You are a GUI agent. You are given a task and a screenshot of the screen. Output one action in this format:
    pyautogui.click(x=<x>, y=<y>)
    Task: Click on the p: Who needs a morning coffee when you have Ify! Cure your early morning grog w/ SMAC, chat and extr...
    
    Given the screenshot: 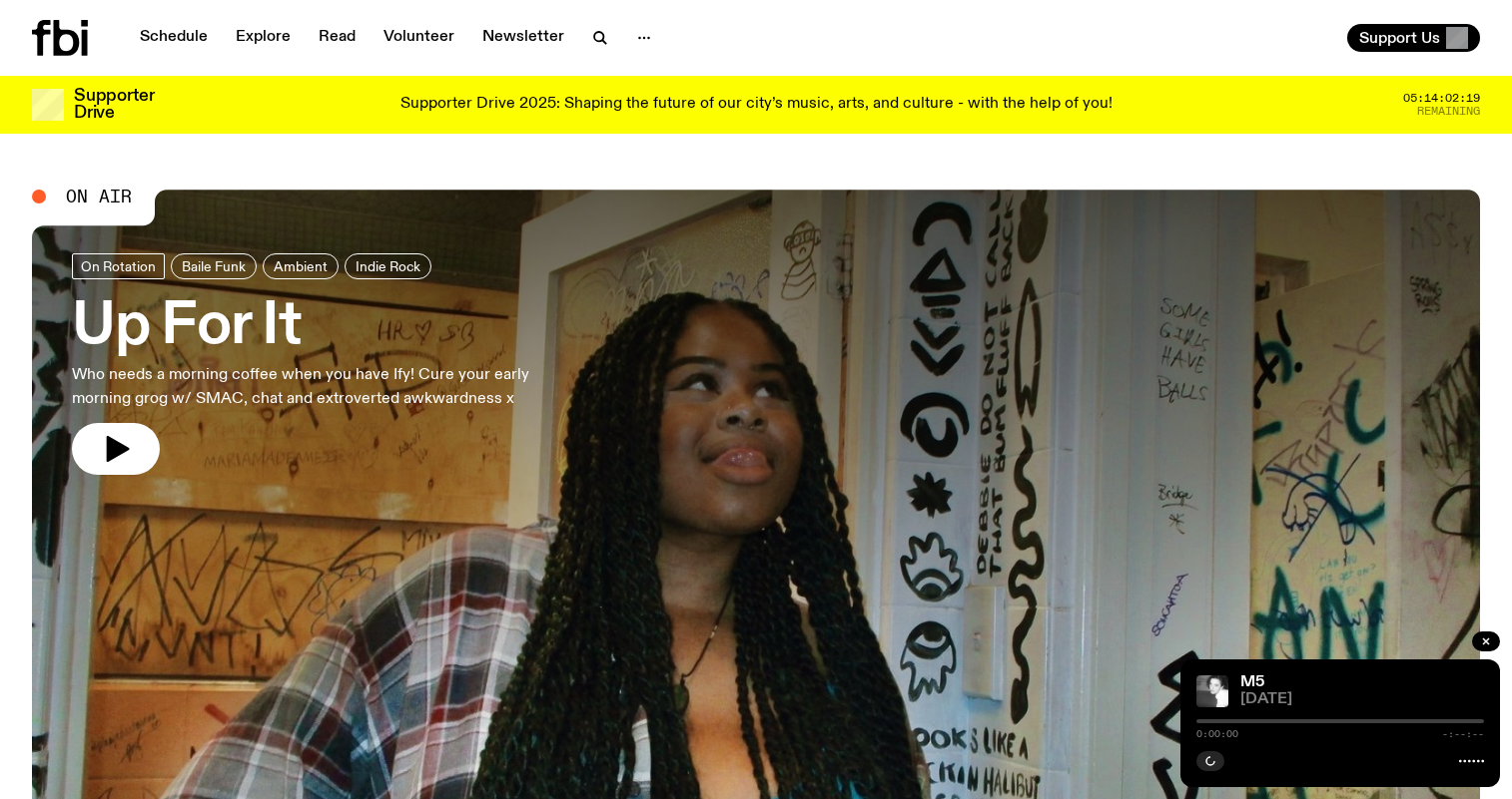 What is the action you would take?
    pyautogui.click(x=328, y=388)
    